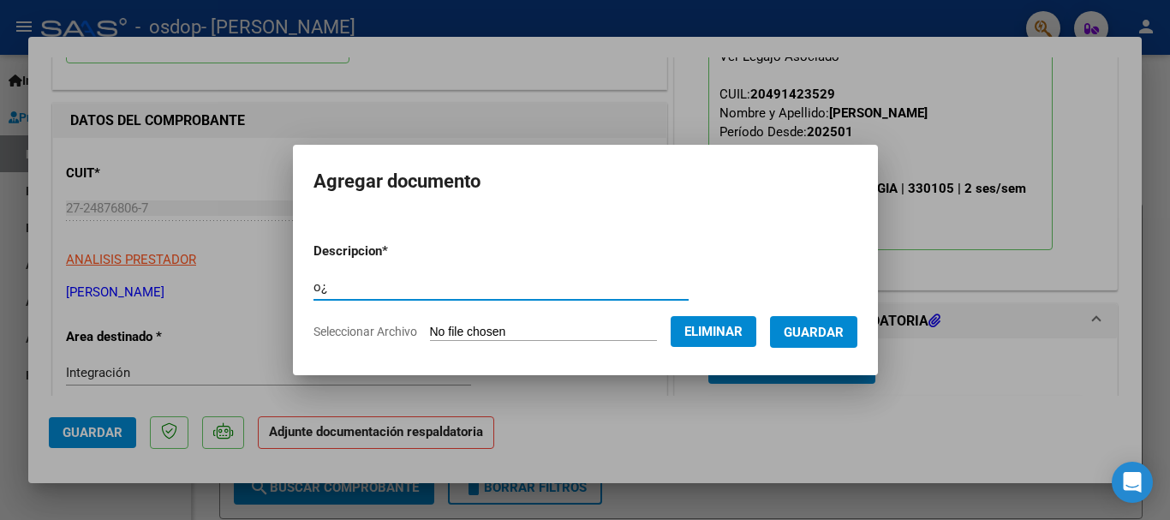  What do you see at coordinates (365, 331) in the screenshot?
I see `span: Seleccionar Archivo` at bounding box center [365, 331].